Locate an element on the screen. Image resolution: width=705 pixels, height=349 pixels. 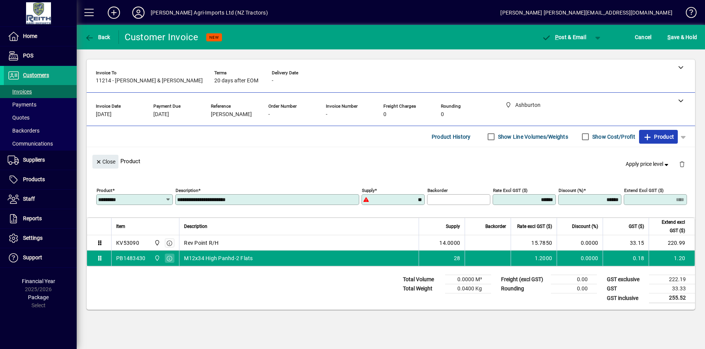
button: Save & Hold is located at coordinates (682, 37).